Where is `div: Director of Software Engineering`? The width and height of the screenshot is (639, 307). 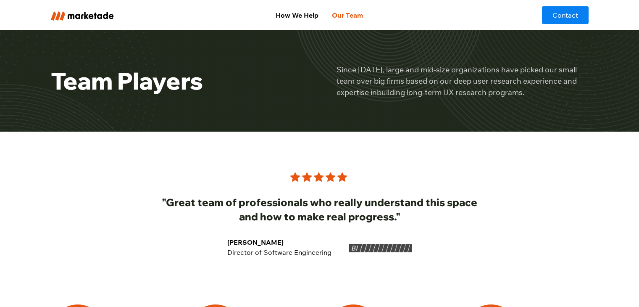 div: Director of Software Engineering is located at coordinates (279, 252).